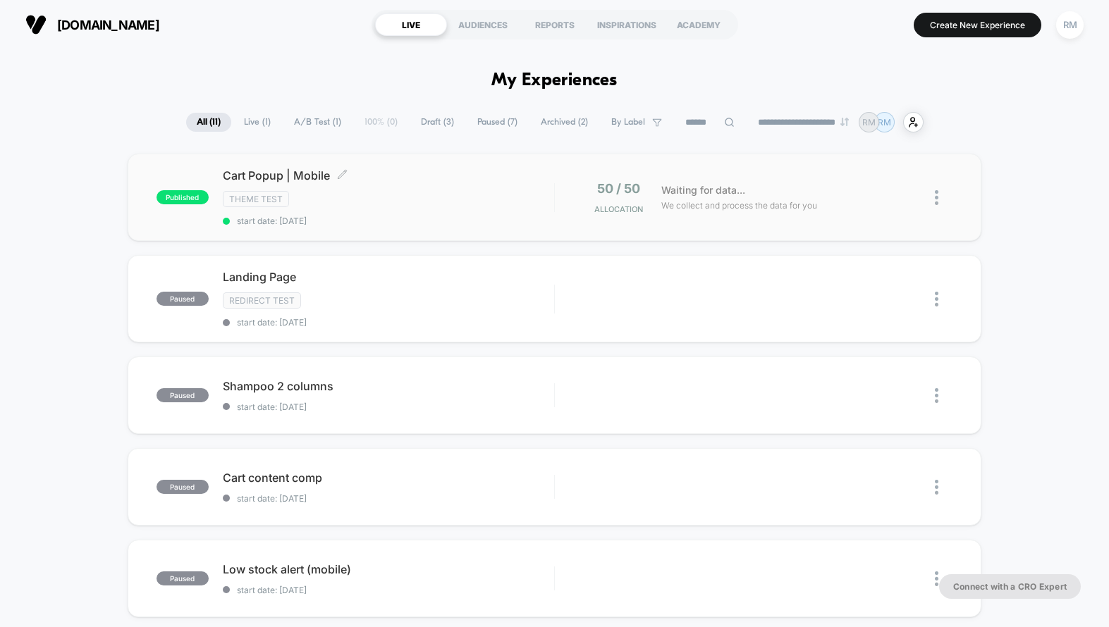 The height and width of the screenshot is (627, 1109). What do you see at coordinates (388, 478) in the screenshot?
I see `span: Cart content comp` at bounding box center [388, 478].